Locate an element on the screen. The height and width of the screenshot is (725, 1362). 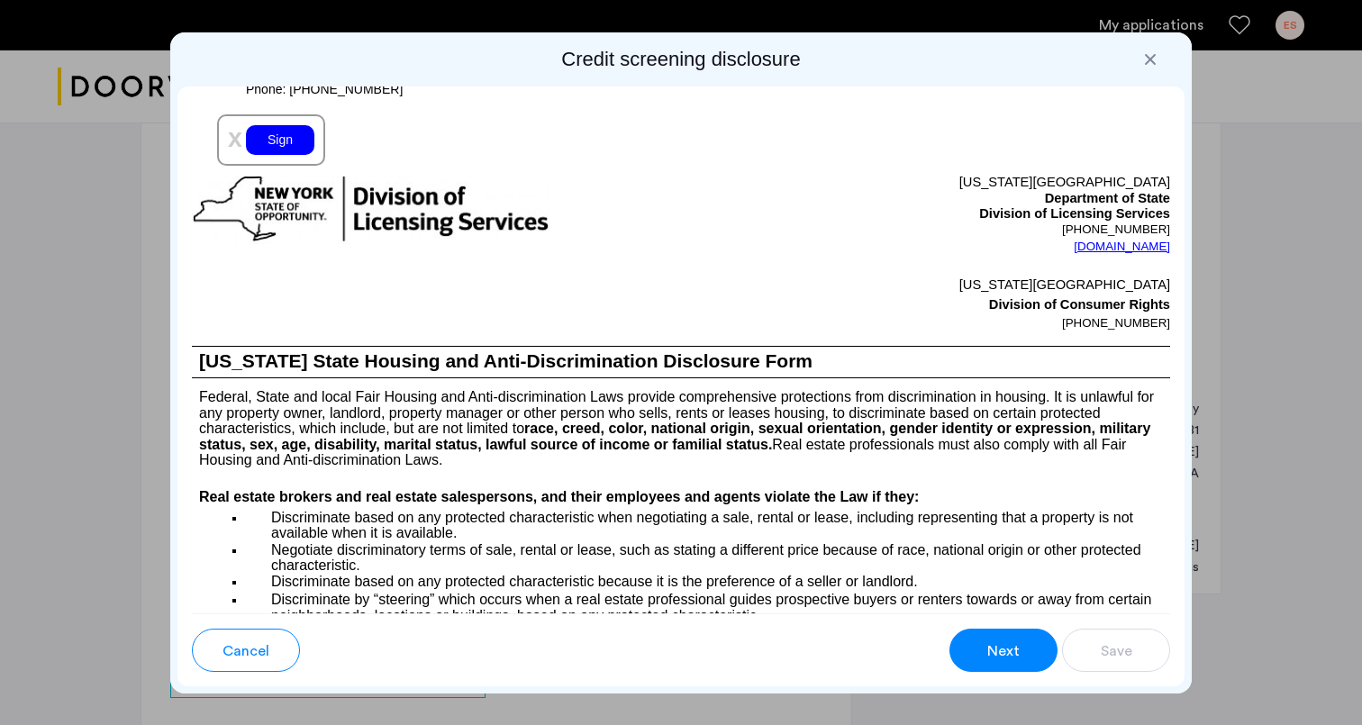
h4: Real estate brokers and real estate salespersons, and their employees and agents violate the Law ... is located at coordinates (681, 497).